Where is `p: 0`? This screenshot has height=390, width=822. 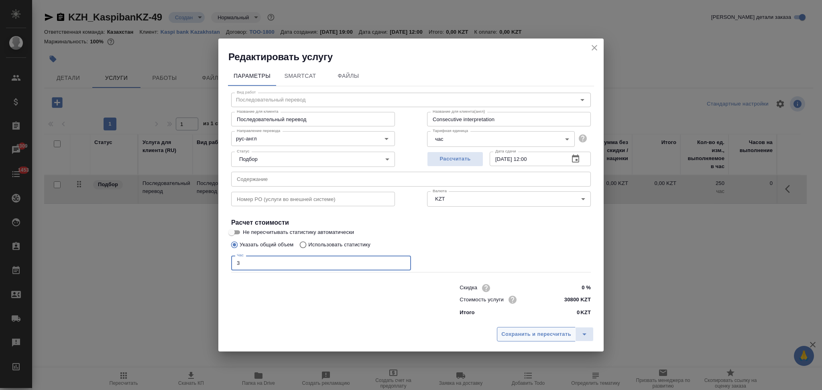
p: 0 is located at coordinates (578, 313).